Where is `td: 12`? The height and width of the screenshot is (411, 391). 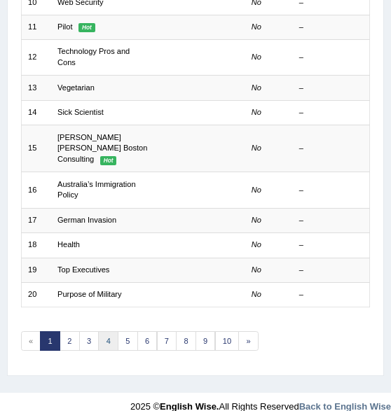
td: 12 is located at coordinates (36, 57).